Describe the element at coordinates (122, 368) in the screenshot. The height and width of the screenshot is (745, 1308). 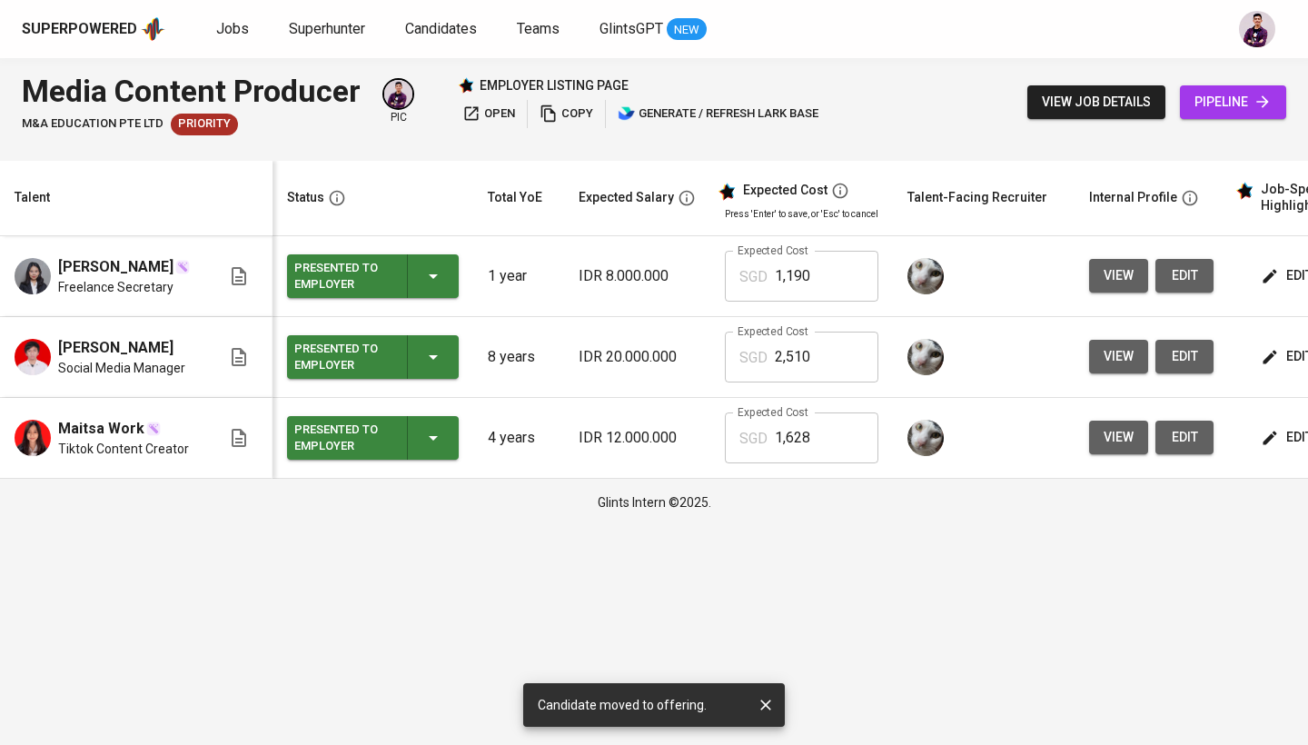
I see `span: Social Media Manager` at that location.